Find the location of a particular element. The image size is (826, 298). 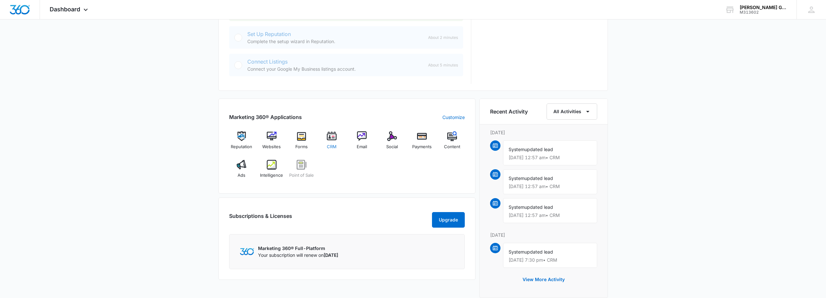

a: Ads is located at coordinates (242, 172).